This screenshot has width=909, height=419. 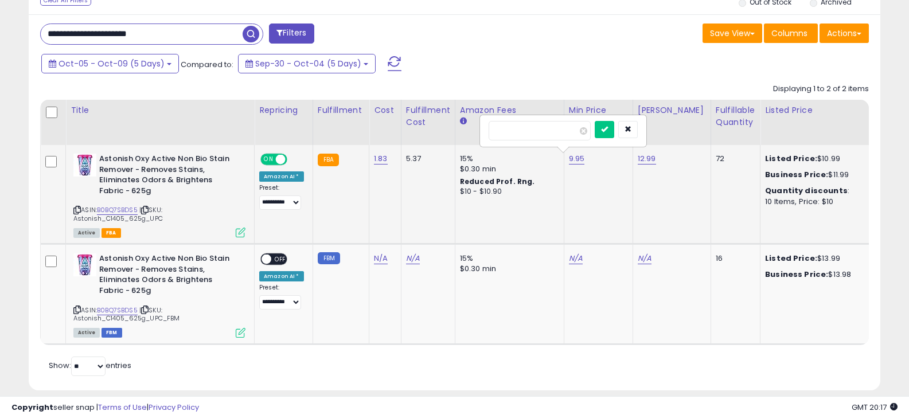 What do you see at coordinates (813, 202) in the screenshot?
I see `div: 10 Items, Price: $10` at bounding box center [813, 202].